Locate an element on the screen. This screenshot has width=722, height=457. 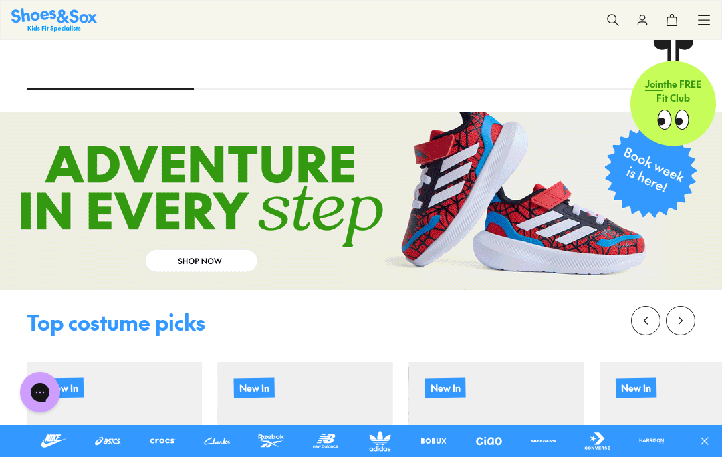
img: SNS_Logo_Responsive.svg is located at coordinates (54, 19).